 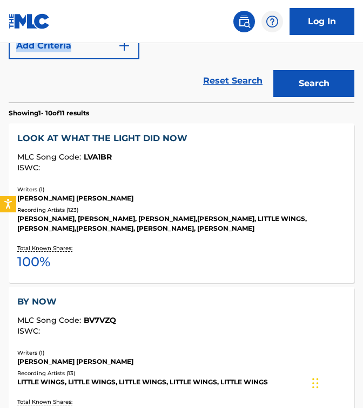 What do you see at coordinates (181, 383) in the screenshot?
I see `div: LITTLE WINGS, LITTLE WINGS, LITTLE WINGS, LITTLE WINGS, LITTLE WINGS` at bounding box center [181, 383].